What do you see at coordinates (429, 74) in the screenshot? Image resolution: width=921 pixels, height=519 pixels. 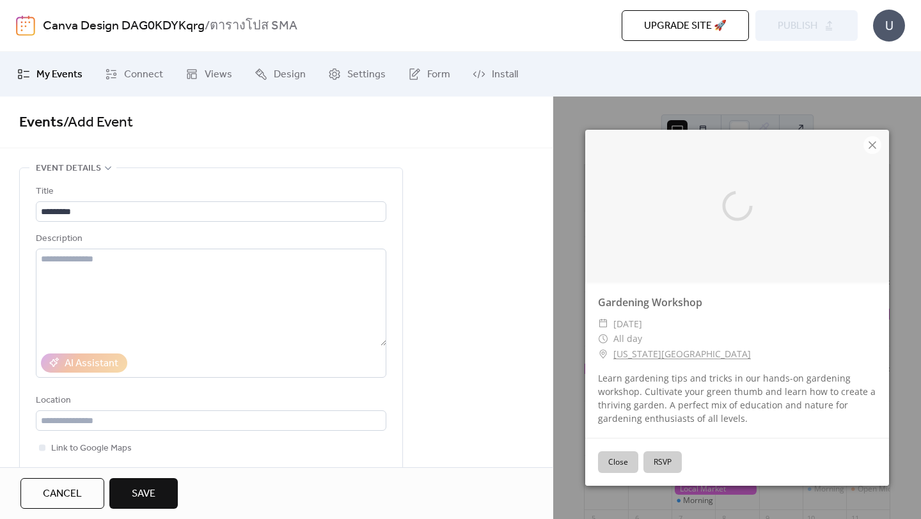 I see `a: Form` at bounding box center [429, 74].